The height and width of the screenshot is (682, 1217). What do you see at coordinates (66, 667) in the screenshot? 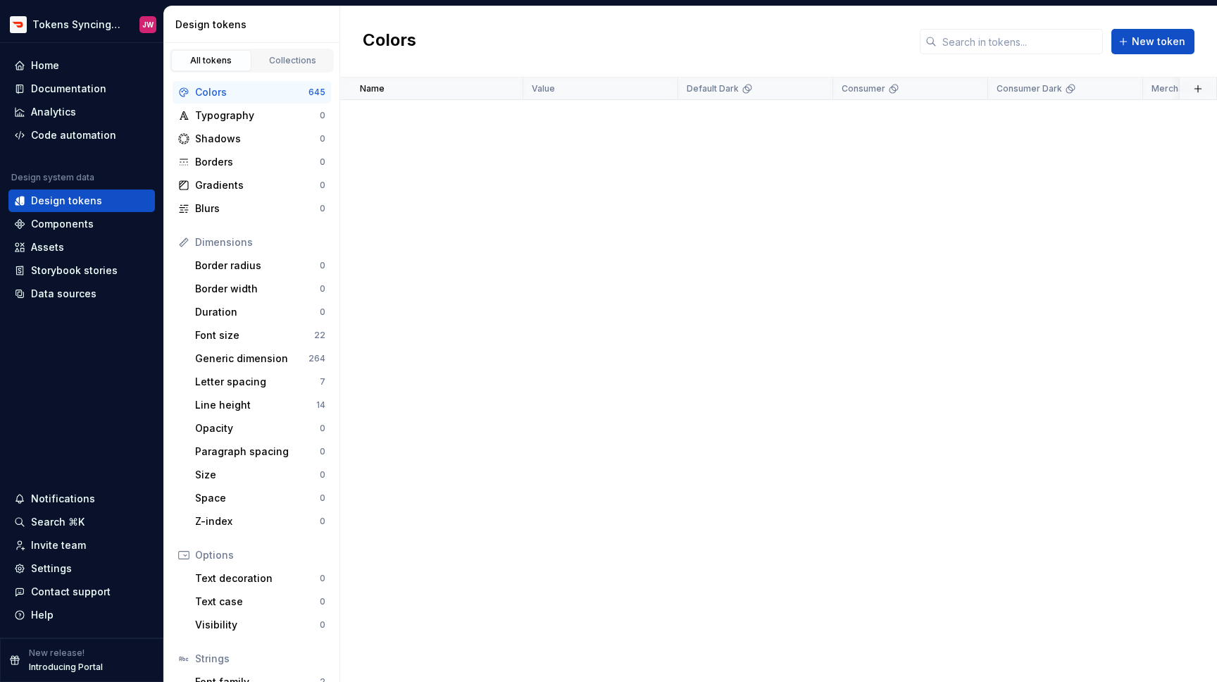
I see `p: Introducing Portal` at bounding box center [66, 667].